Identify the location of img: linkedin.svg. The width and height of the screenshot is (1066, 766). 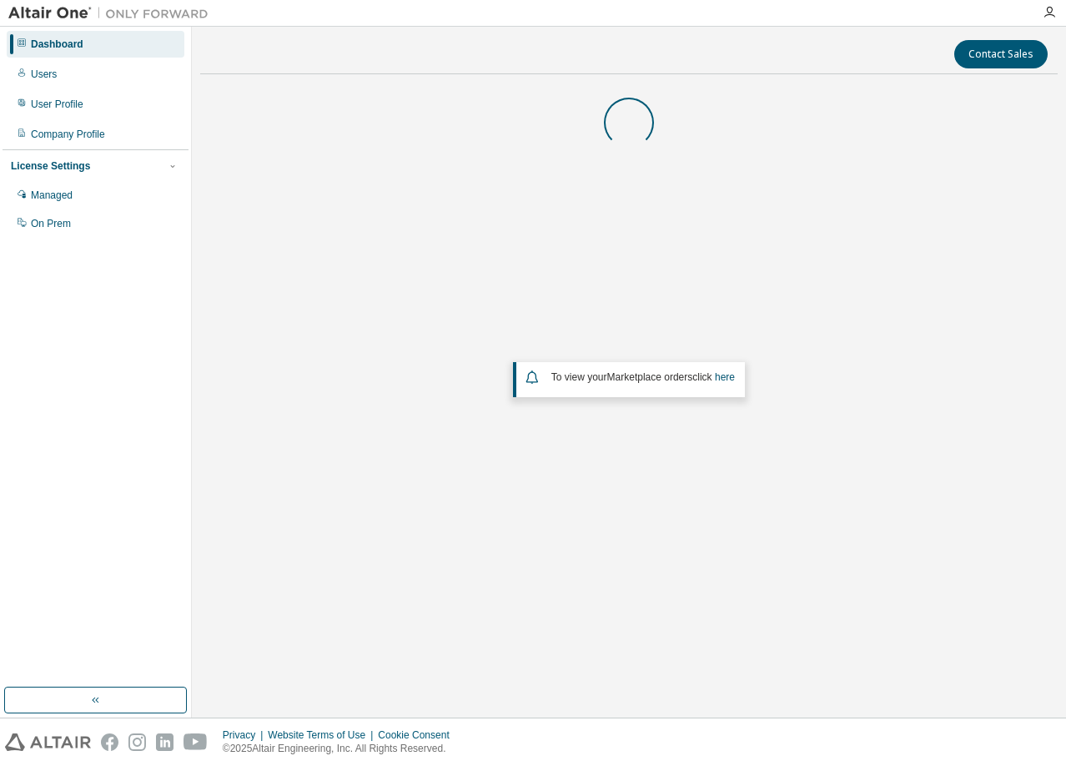
(164, 742).